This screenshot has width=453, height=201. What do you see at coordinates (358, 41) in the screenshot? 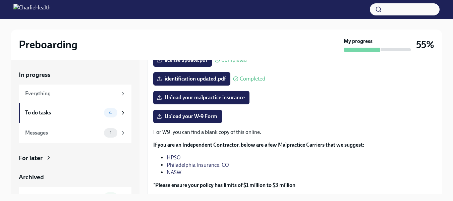
I see `strong: My progress` at bounding box center [358, 41].